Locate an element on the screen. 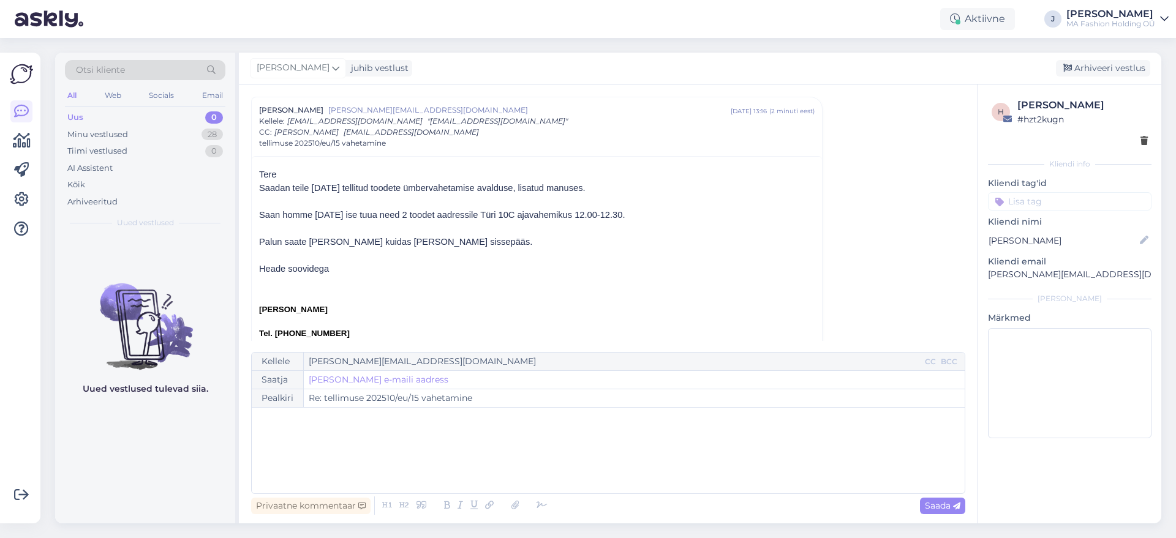 The image size is (1176, 538). div: AI Assistent is located at coordinates (90, 168).